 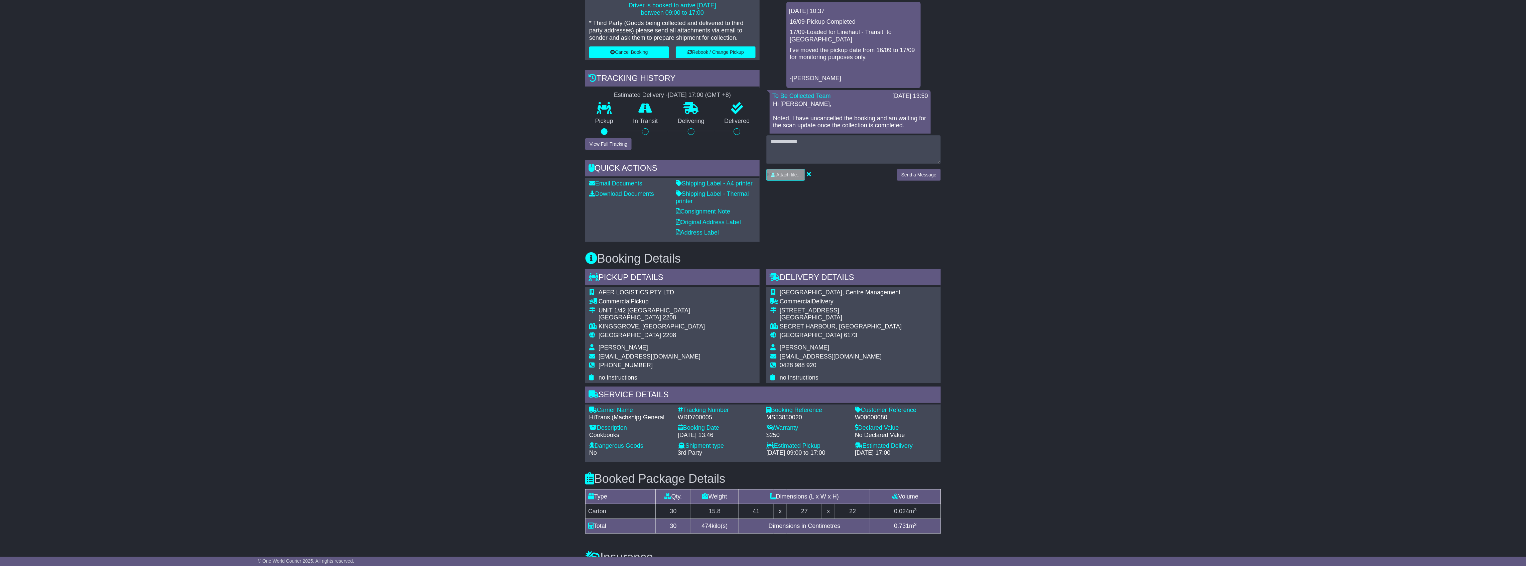 What do you see at coordinates (896, 418) in the screenshot?
I see `div: W00000080` at bounding box center [896, 418].